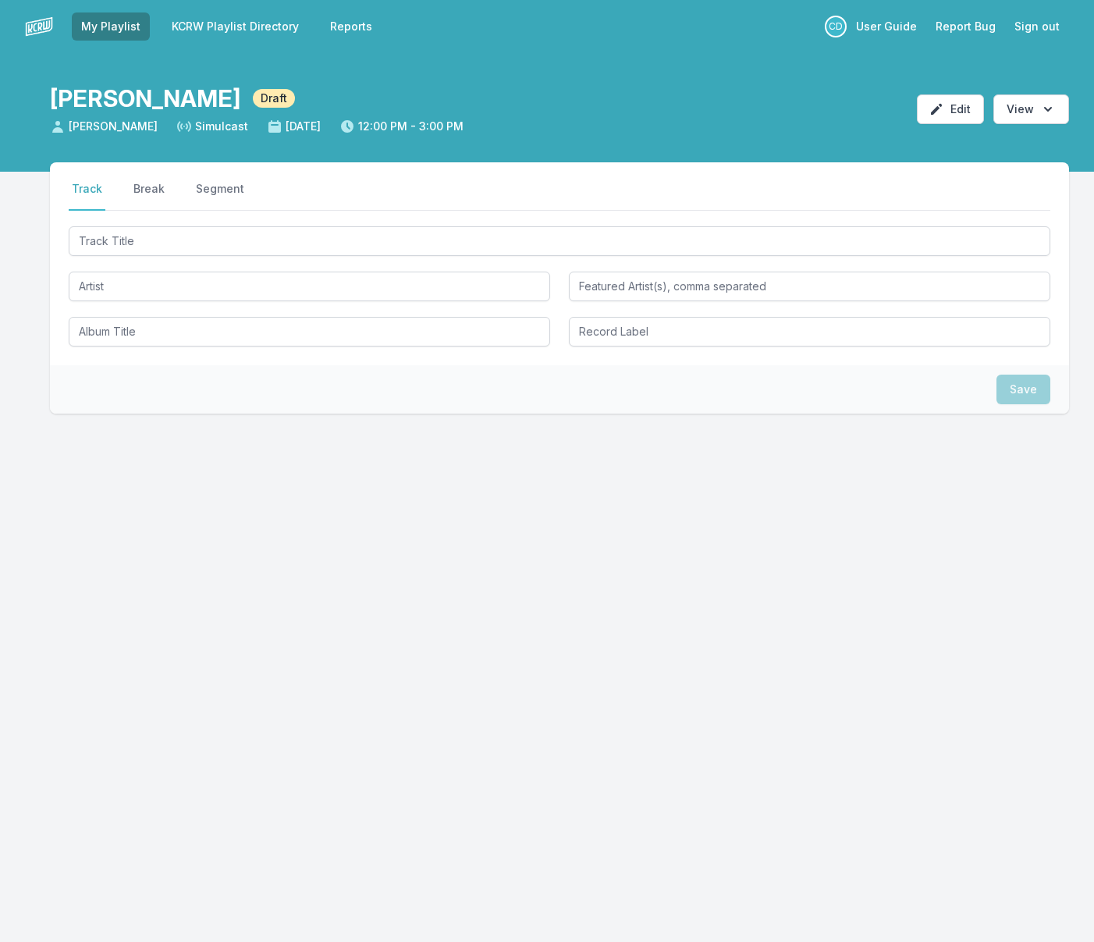  Describe the element at coordinates (149, 196) in the screenshot. I see `button: Break` at that location.